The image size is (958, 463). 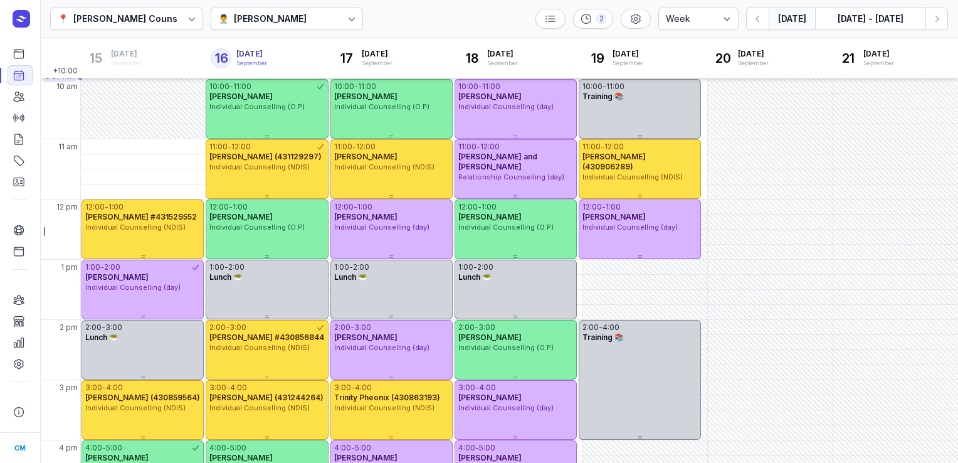 I want to click on div: 16, so click(x=221, y=58).